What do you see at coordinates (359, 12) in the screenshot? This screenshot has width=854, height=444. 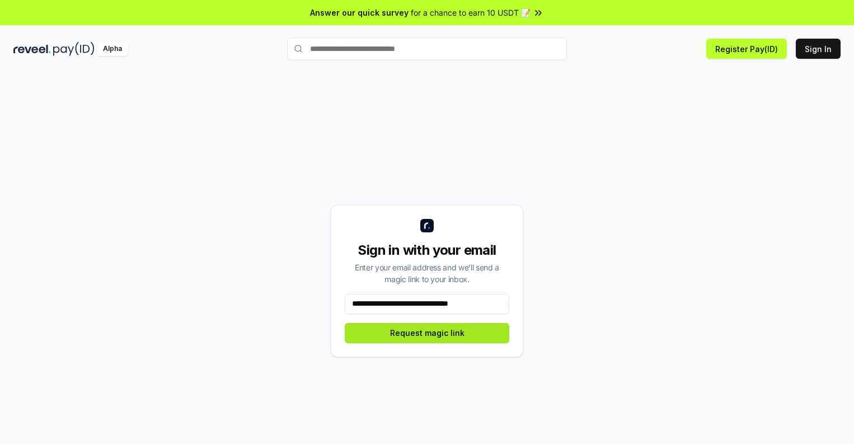 I see `span: Answer our quick survey` at bounding box center [359, 12].